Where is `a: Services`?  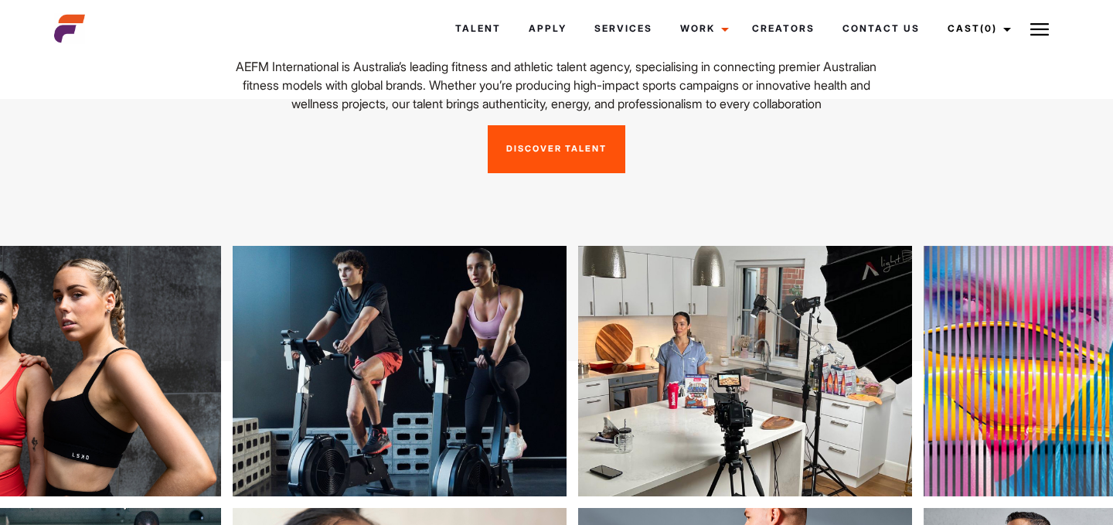
a: Services is located at coordinates (623, 29).